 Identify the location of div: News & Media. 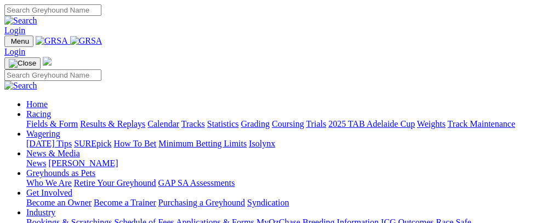
(287, 164).